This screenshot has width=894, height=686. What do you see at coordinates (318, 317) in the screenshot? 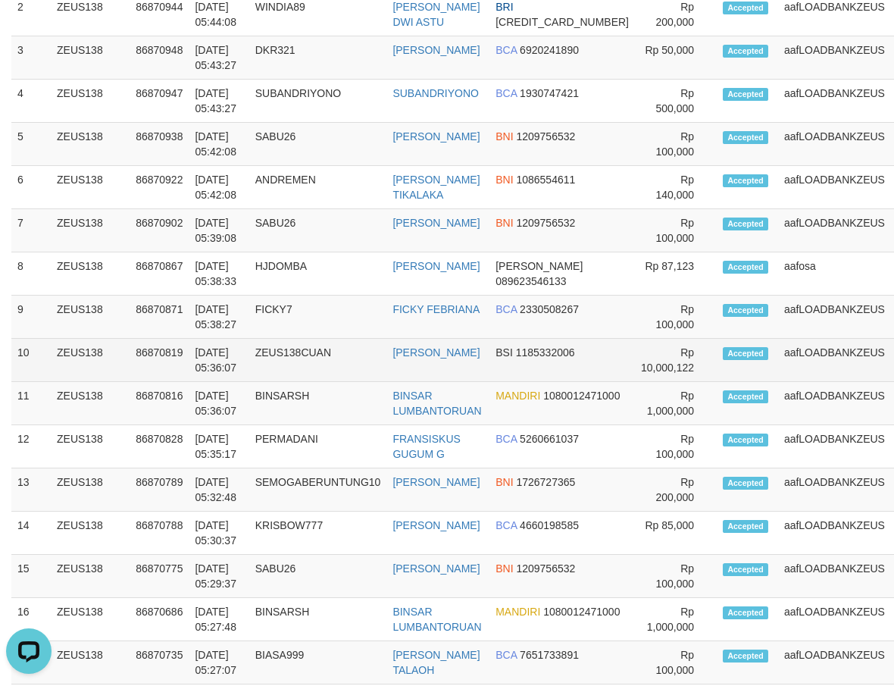
I see `td: FICKY7` at bounding box center [318, 317].